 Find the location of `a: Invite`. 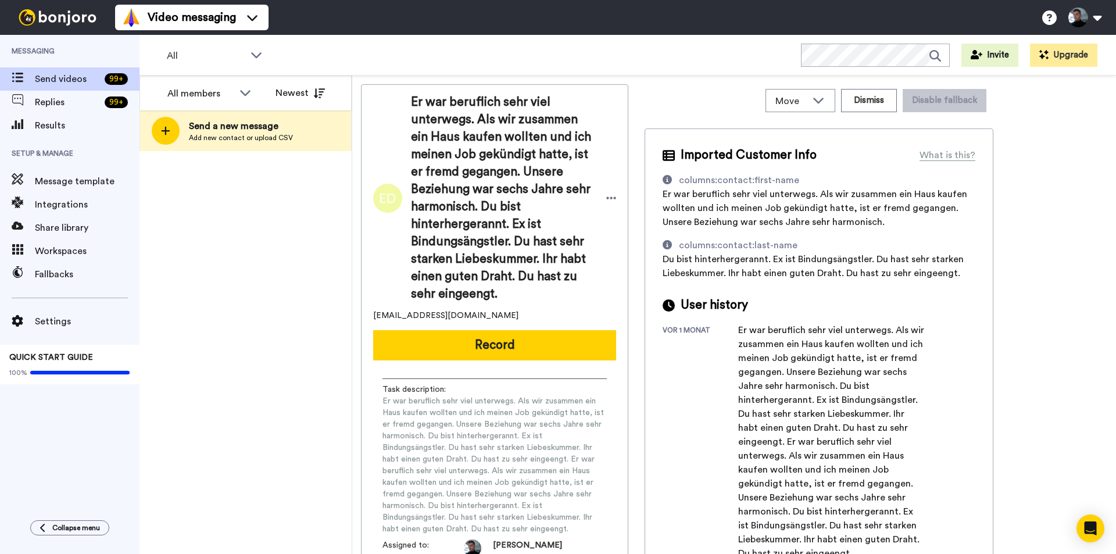

a: Invite is located at coordinates (990, 55).